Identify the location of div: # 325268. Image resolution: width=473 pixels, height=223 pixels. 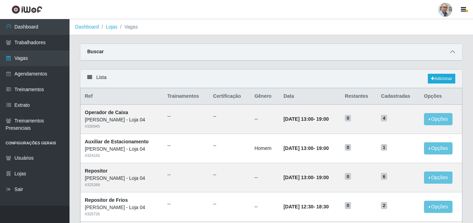
(122, 185).